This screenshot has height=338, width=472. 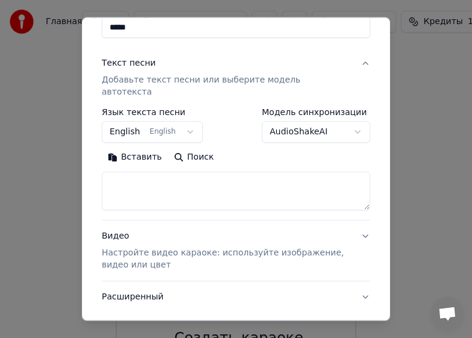 I want to click on button: Вставить, so click(x=135, y=157).